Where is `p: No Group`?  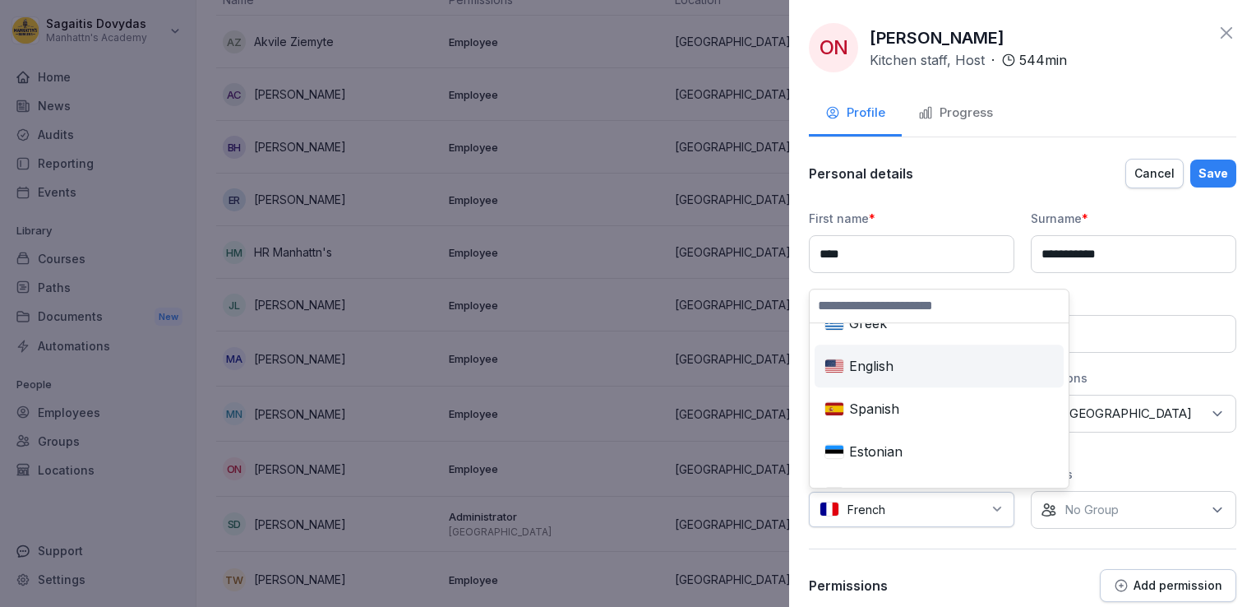
p: No Group is located at coordinates (1092, 510).